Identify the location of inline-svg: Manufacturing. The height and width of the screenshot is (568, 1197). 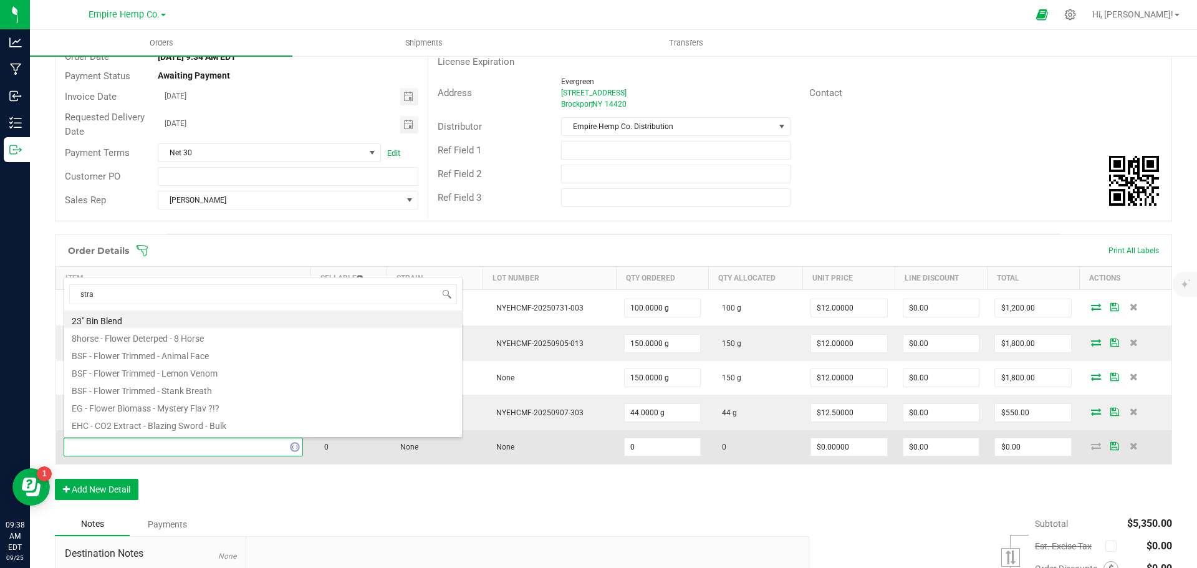
(16, 69).